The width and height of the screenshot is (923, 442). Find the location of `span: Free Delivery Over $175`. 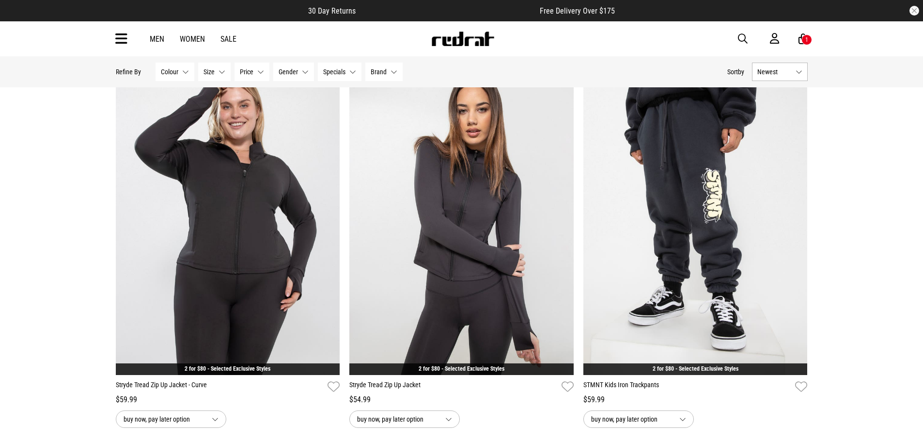

span: Free Delivery Over $175 is located at coordinates (577, 11).